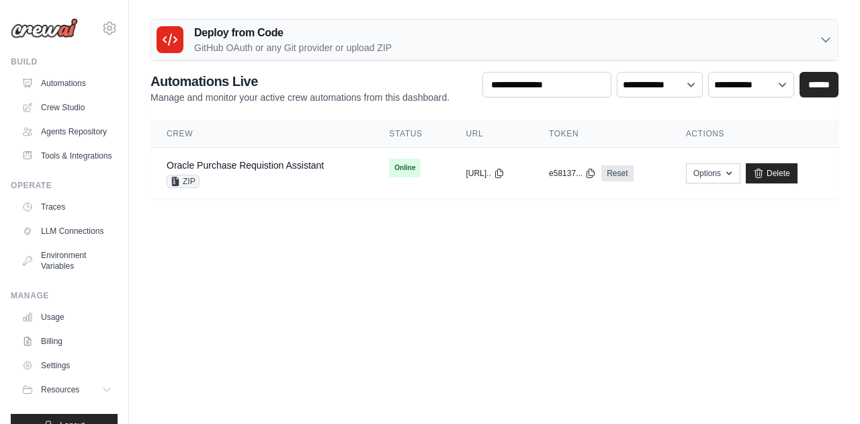 The height and width of the screenshot is (424, 860). What do you see at coordinates (67, 156) in the screenshot?
I see `a: Tools & Integrations` at bounding box center [67, 156].